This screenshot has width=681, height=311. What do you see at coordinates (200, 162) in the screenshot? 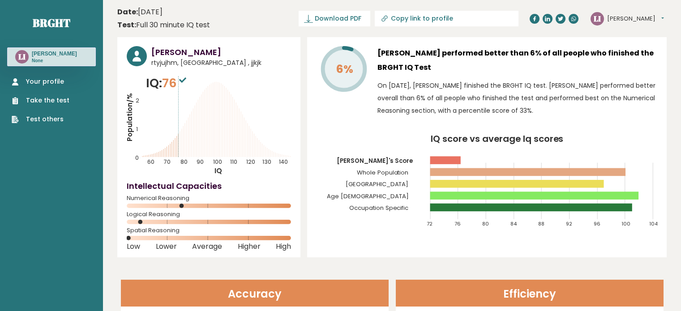
I see `tspan: 90` at bounding box center [200, 162].